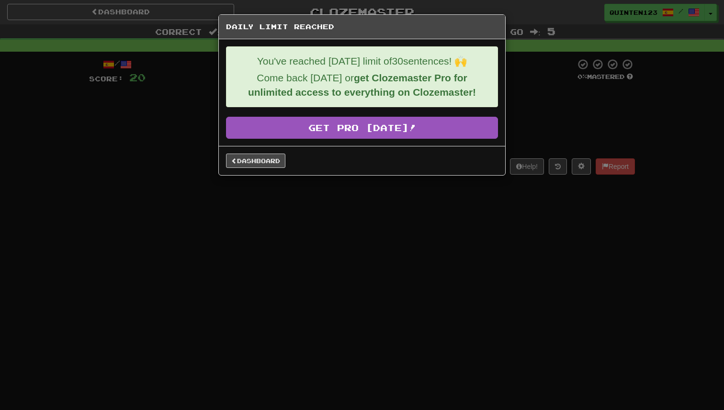  What do you see at coordinates (362, 27) in the screenshot?
I see `h5: Daily Limit Reached` at bounding box center [362, 27].